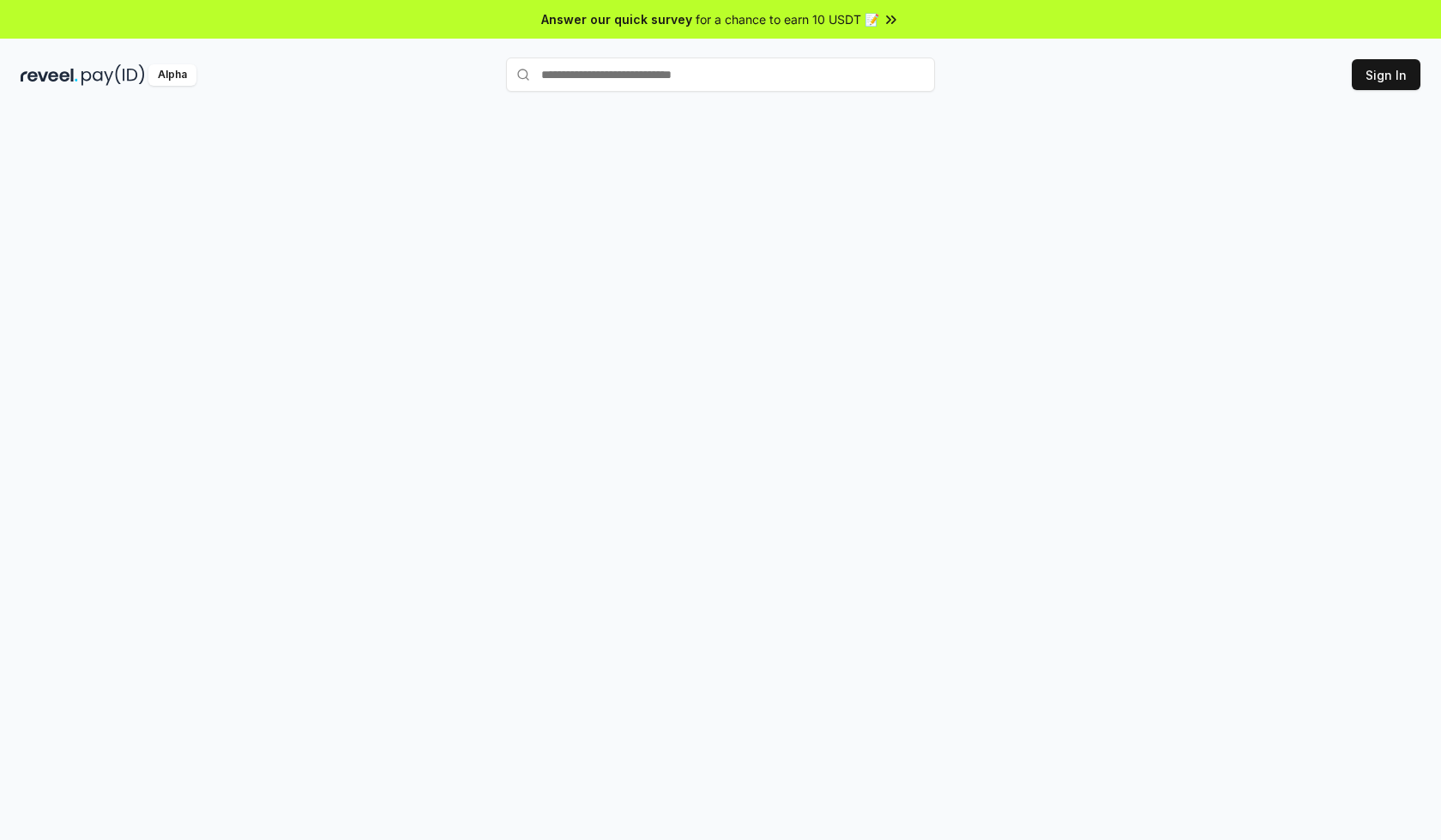  What do you see at coordinates (617, 19) in the screenshot?
I see `span: Answer our quick survey` at bounding box center [617, 19].